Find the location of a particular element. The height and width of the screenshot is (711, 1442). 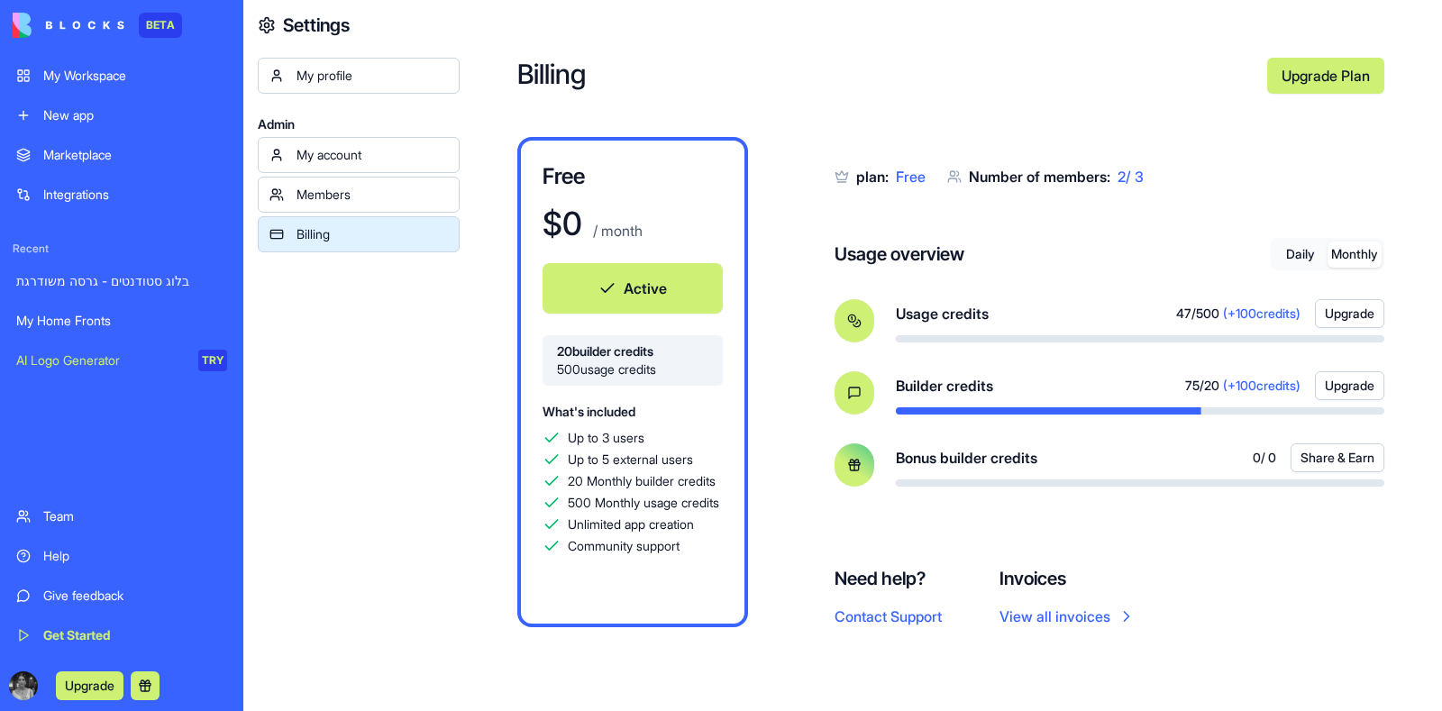

div: Help is located at coordinates (135, 556).